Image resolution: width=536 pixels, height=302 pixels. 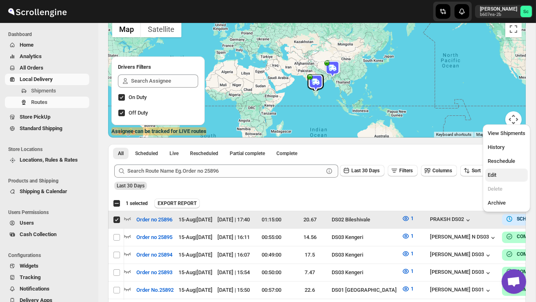 I want to click on button: Shipments, so click(x=47, y=91).